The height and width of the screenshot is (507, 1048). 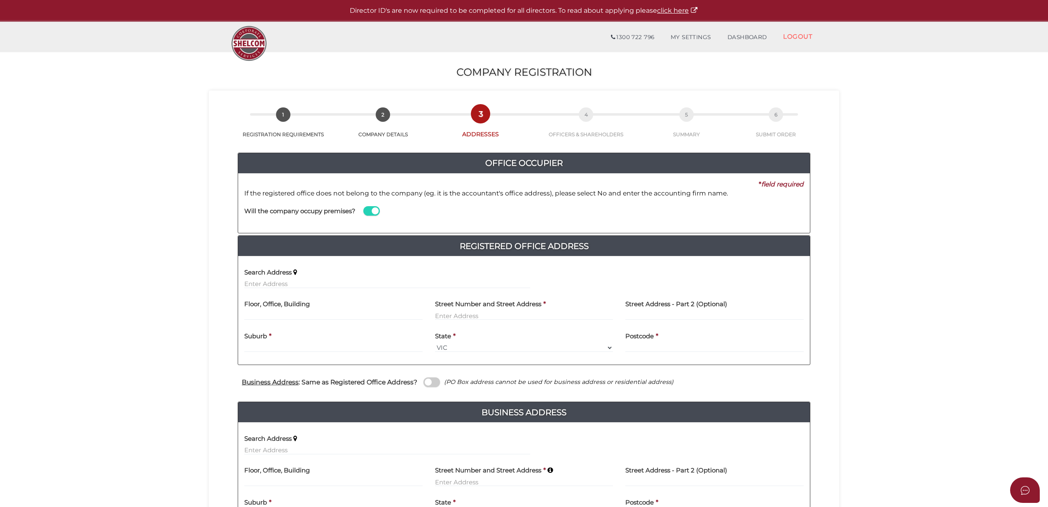 I want to click on h4: : Same as Registered Office Address?, so click(x=329, y=382).